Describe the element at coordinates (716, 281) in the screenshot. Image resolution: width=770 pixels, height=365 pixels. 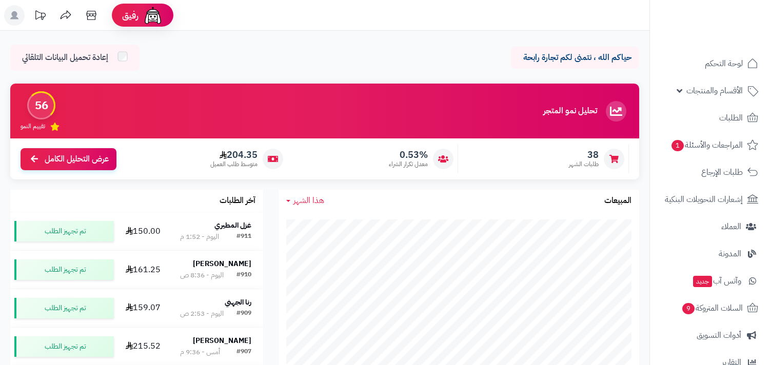
I see `span: وآتس آب` at that location.